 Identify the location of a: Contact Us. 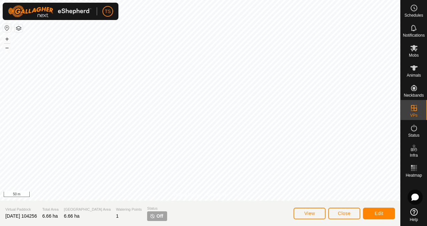
(217, 195).